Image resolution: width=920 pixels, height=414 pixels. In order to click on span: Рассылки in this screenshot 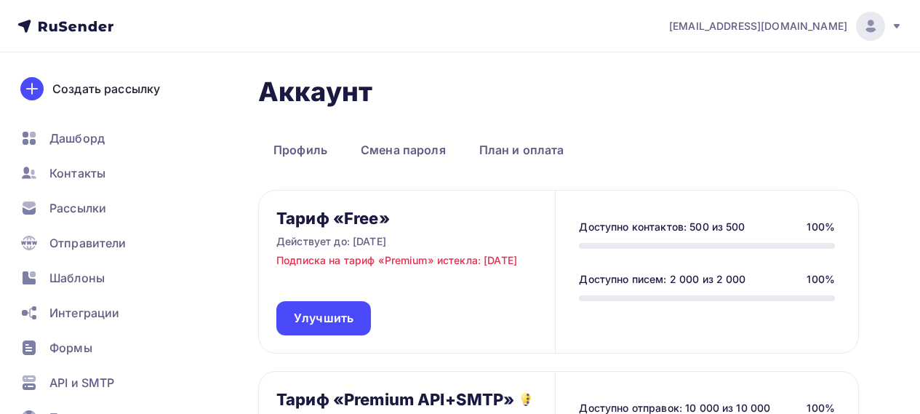, I will do `click(78, 208)`.